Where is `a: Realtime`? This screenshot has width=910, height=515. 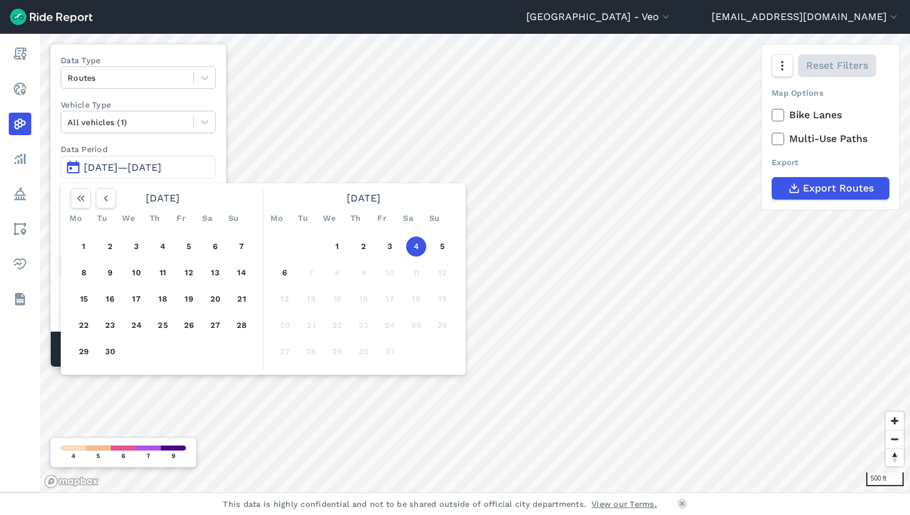 a: Realtime is located at coordinates (20, 89).